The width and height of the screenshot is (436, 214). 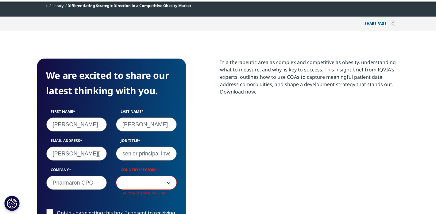 What do you see at coordinates (12, 203) in the screenshot?
I see `button: Cookies Settings` at bounding box center [12, 203].